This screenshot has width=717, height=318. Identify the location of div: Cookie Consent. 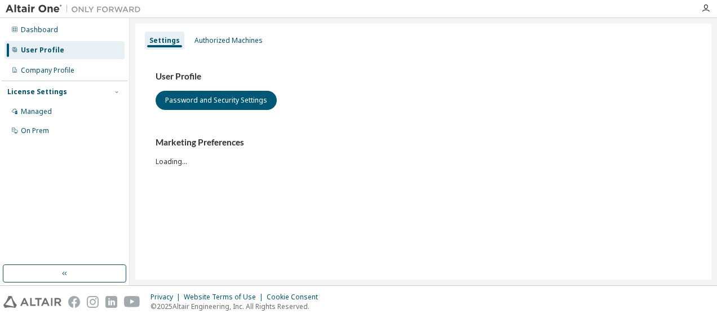
(296, 297).